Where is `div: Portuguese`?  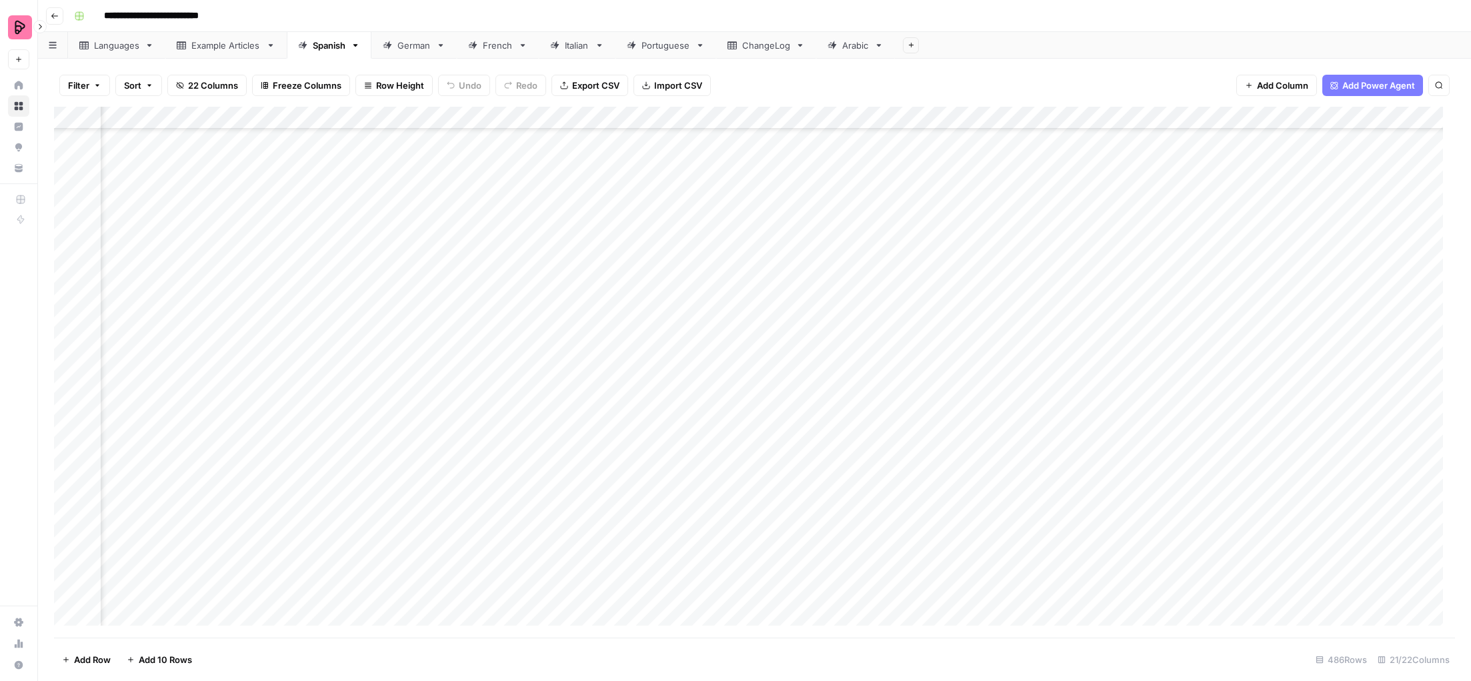 div: Portuguese is located at coordinates (666, 45).